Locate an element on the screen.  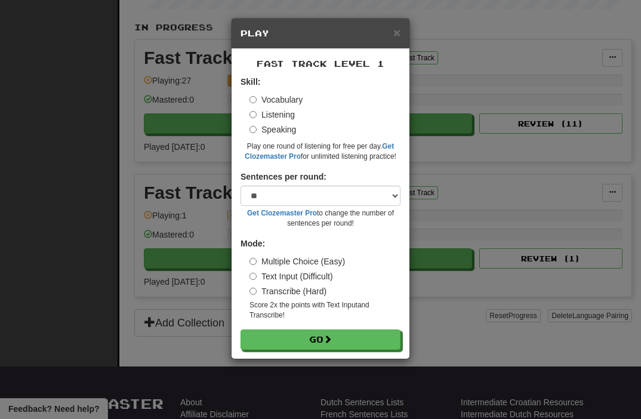
a: Get Clozemaster Pro is located at coordinates (282, 213).